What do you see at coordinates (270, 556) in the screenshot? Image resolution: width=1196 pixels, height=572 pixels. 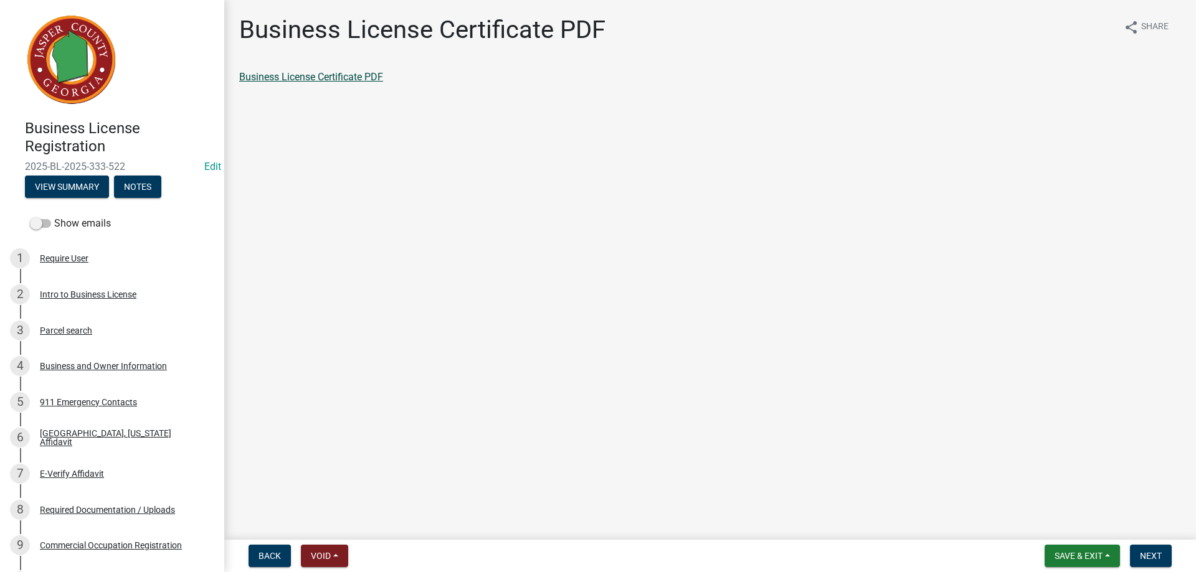 I see `button: Back` at bounding box center [270, 556].